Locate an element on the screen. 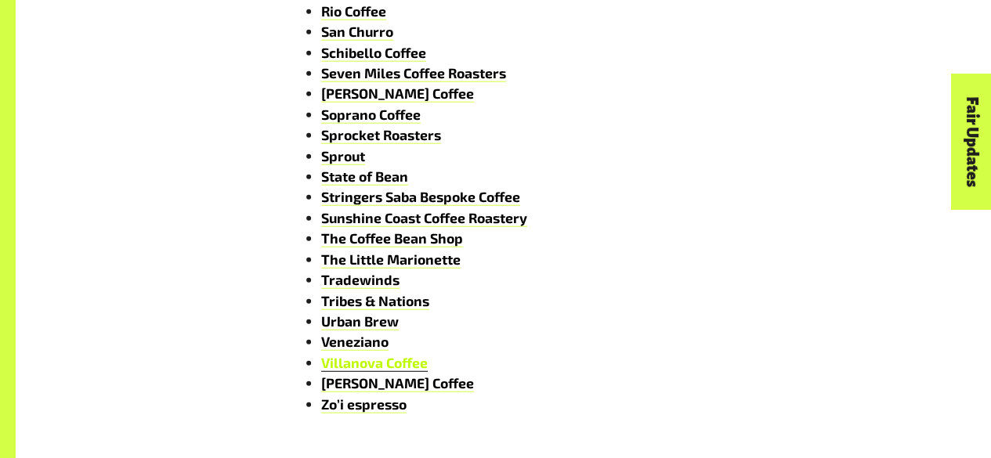 This screenshot has width=991, height=458. a: Urban Brew is located at coordinates (359, 321).